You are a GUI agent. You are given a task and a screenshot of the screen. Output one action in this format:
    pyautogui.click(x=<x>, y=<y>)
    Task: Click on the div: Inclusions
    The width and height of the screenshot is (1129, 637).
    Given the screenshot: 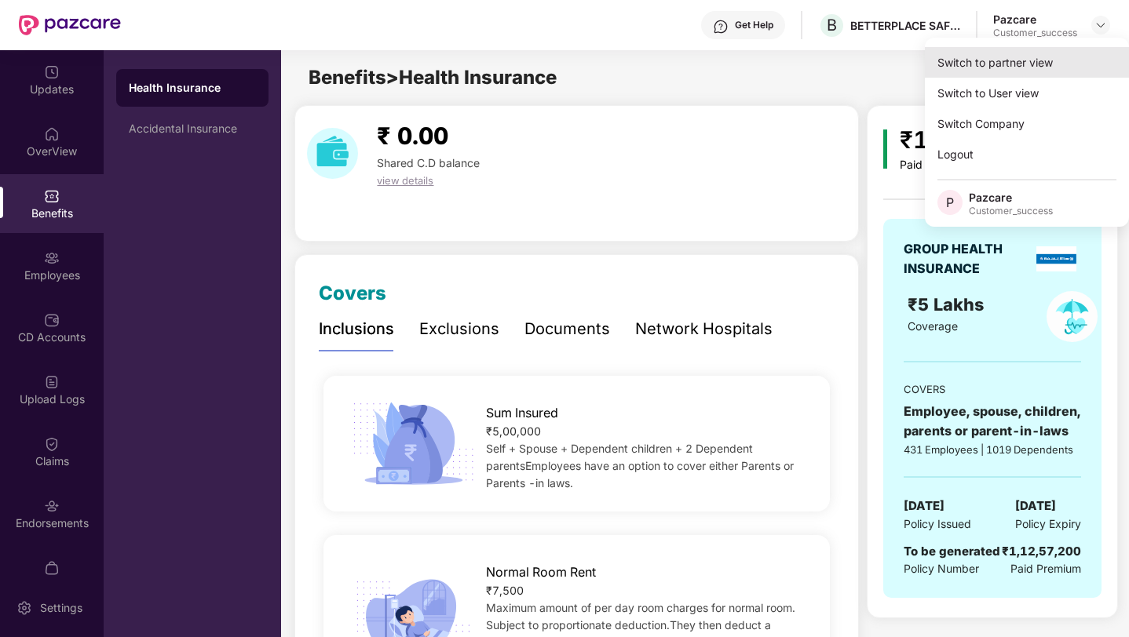 What is the action you would take?
    pyautogui.click(x=356, y=329)
    